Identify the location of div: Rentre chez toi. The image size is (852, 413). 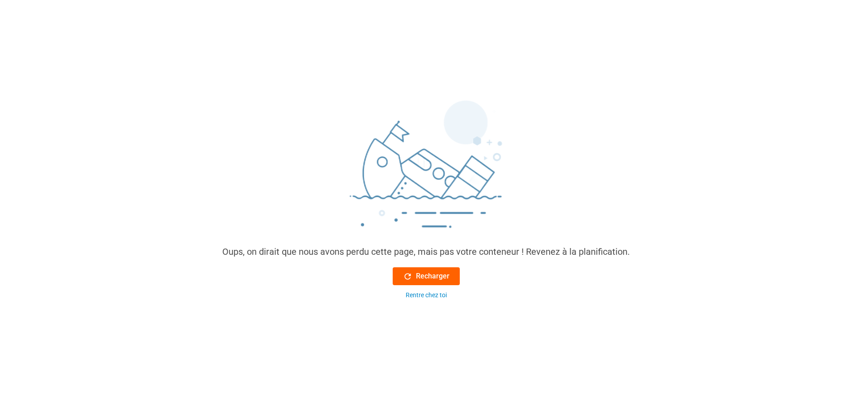
(426, 295).